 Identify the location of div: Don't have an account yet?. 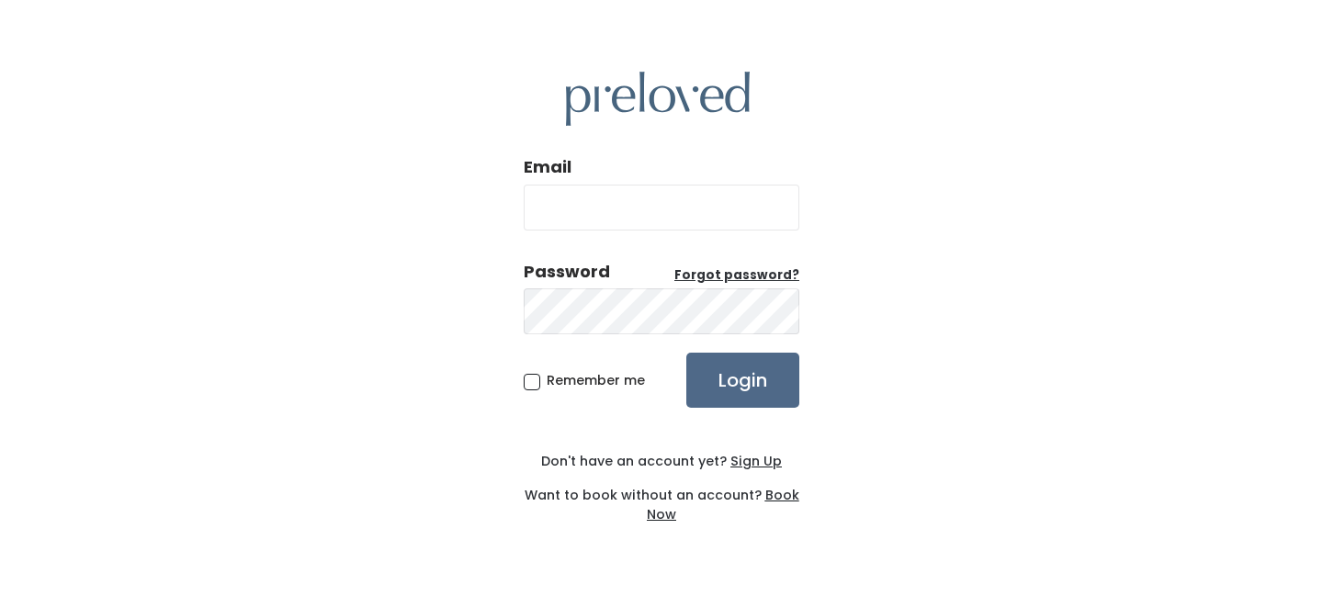
(662, 461).